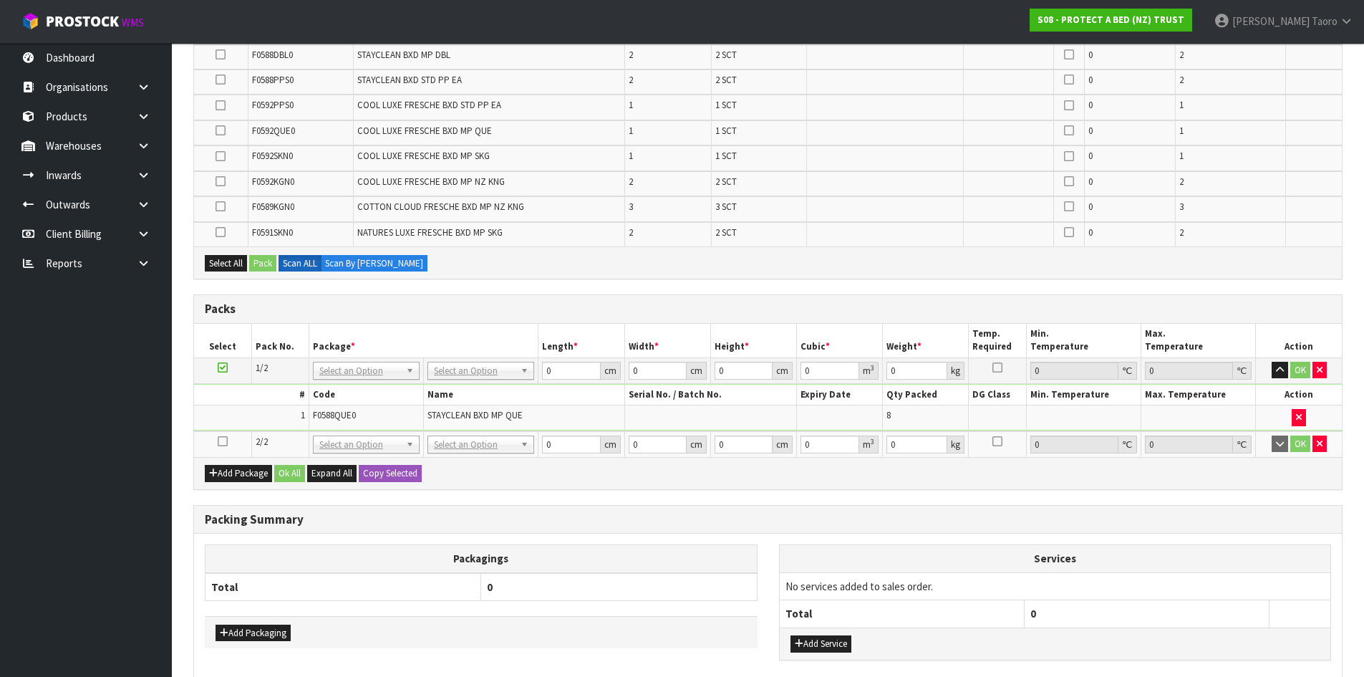 The height and width of the screenshot is (677, 1364). I want to click on span: COOL LUXE FRESCHE BXD STD PP EA, so click(429, 105).